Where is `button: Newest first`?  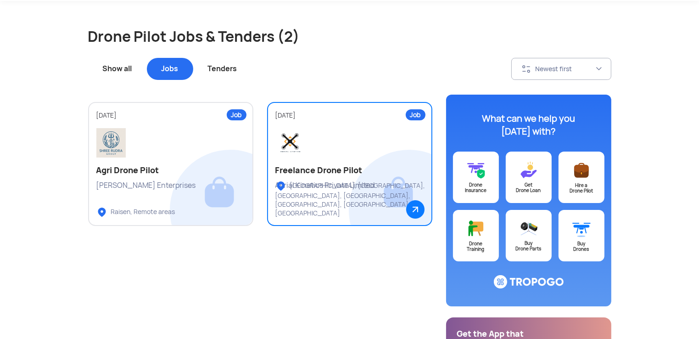 button: Newest first is located at coordinates (561, 69).